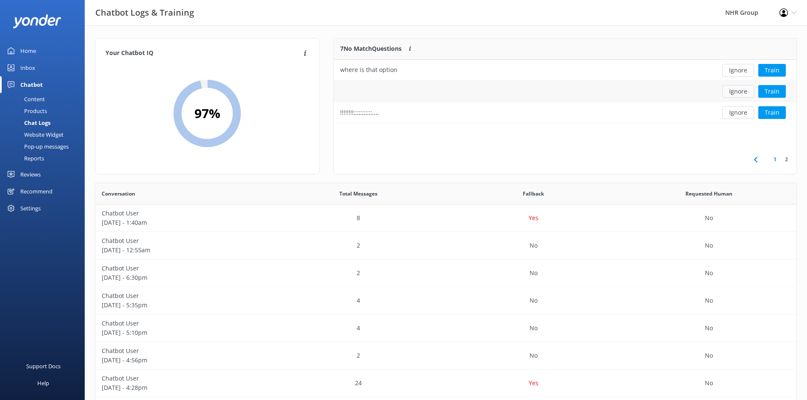 The height and width of the screenshot is (400, 807). Describe the element at coordinates (207, 113) in the screenshot. I see `h2: 97 %` at that location.